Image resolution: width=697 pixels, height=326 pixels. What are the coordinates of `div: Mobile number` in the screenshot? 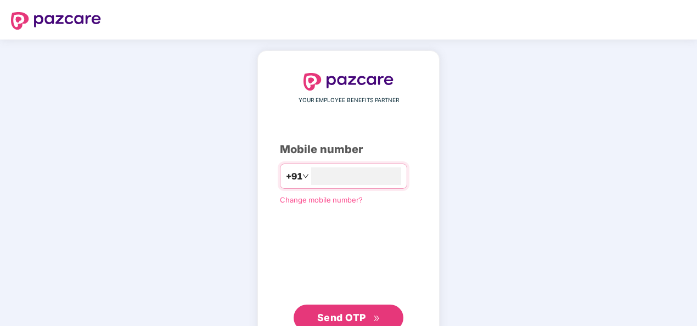 It's located at (349, 149).